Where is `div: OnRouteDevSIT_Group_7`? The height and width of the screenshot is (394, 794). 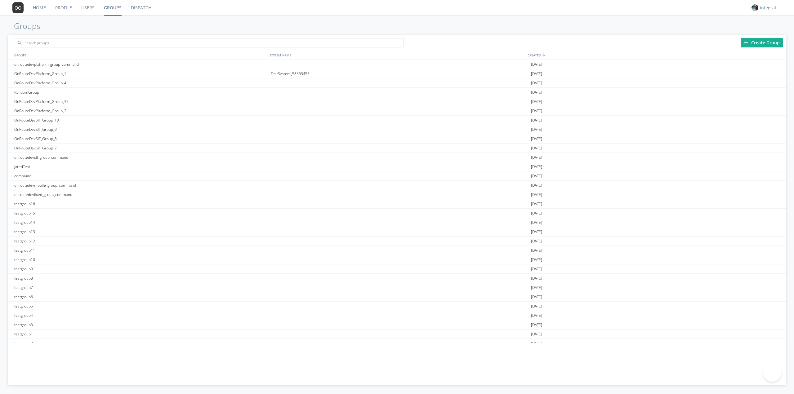 div: OnRouteDevSIT_Group_7 is located at coordinates (141, 148).